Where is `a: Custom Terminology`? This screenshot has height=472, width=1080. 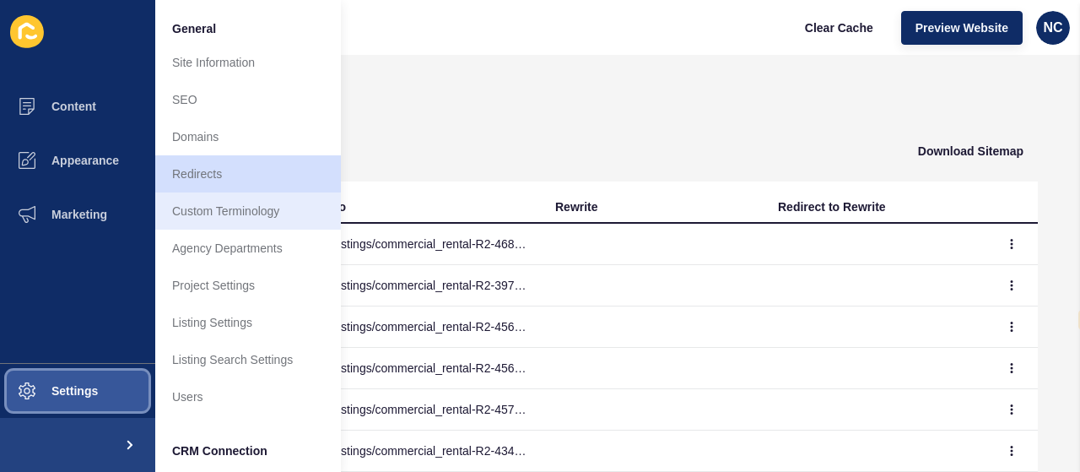 a: Custom Terminology is located at coordinates (248, 211).